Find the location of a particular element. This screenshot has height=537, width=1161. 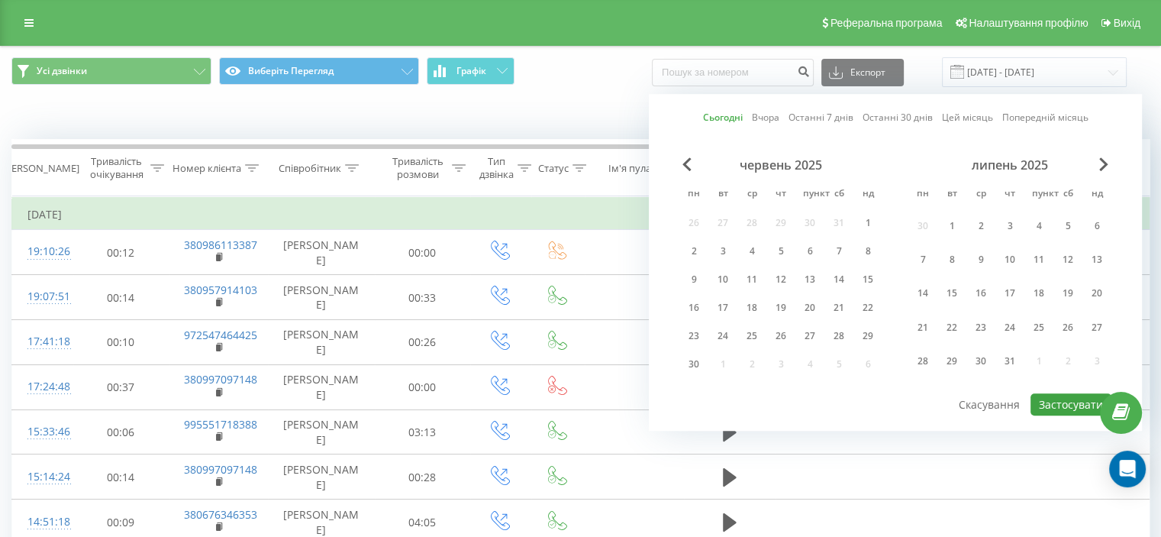

abbr: понеділок is located at coordinates (694, 195).